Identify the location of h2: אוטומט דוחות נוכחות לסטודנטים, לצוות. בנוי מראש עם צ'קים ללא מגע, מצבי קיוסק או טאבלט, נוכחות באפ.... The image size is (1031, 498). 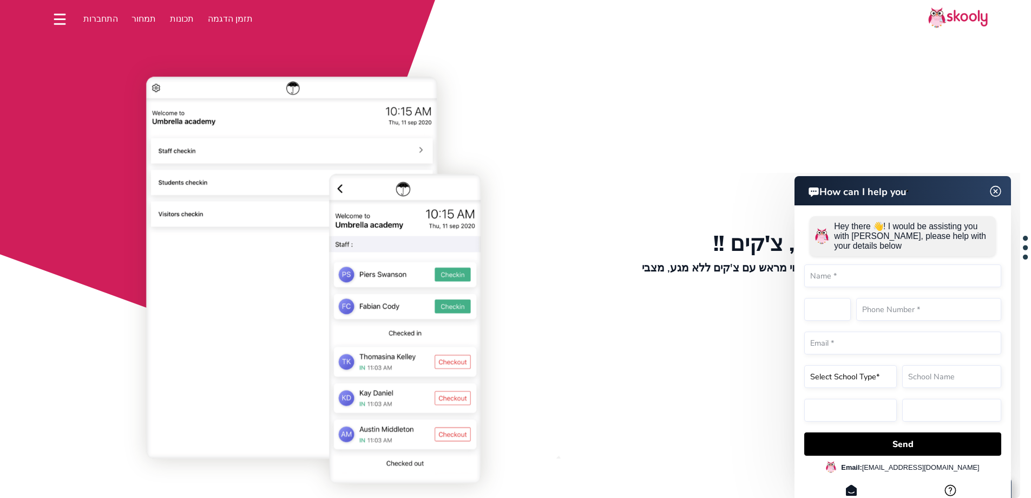
(808, 274).